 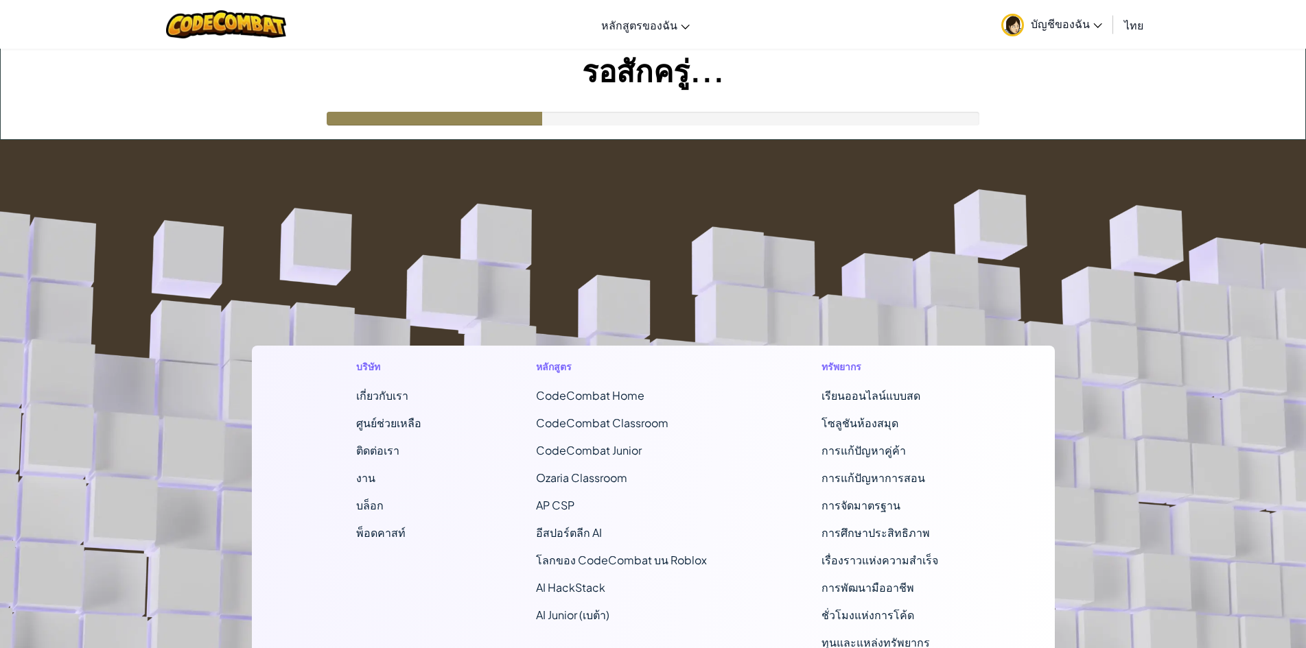 What do you see at coordinates (555, 505) in the screenshot?
I see `a: AP CSP` at bounding box center [555, 505].